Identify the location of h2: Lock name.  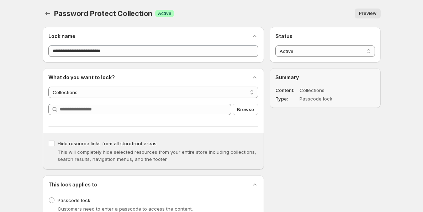
(62, 36).